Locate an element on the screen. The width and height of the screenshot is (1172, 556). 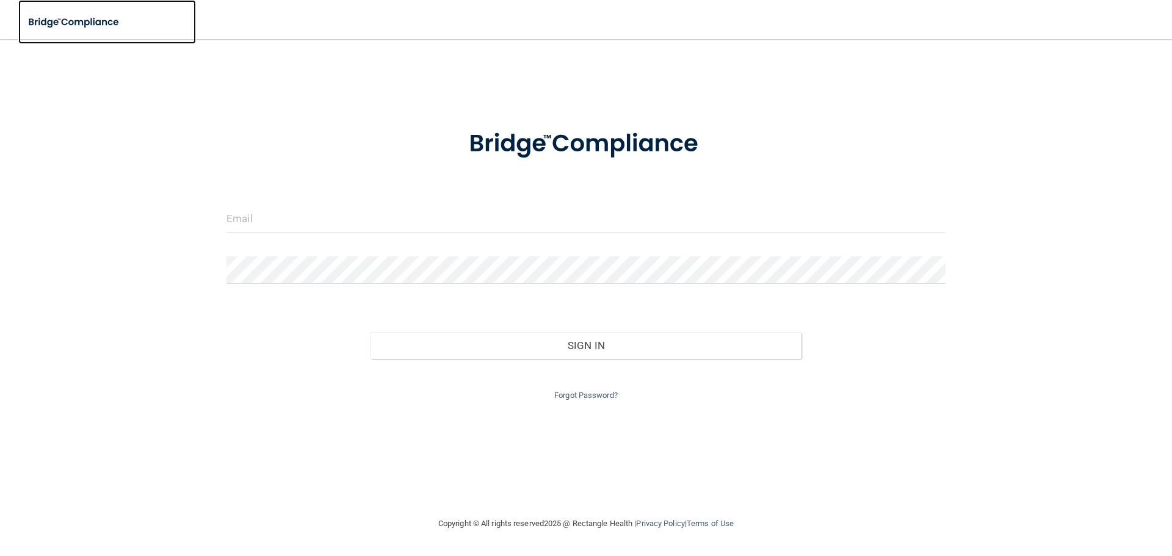
a: Terms of Use is located at coordinates (710, 523).